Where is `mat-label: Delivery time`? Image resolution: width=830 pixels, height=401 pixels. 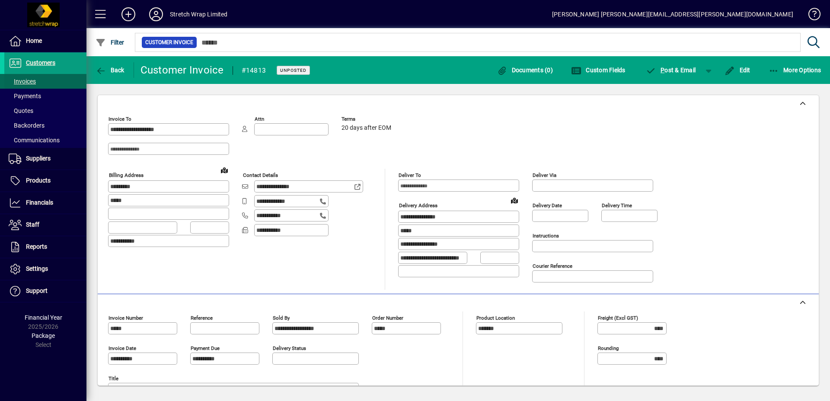 mat-label: Delivery time is located at coordinates (617, 205).